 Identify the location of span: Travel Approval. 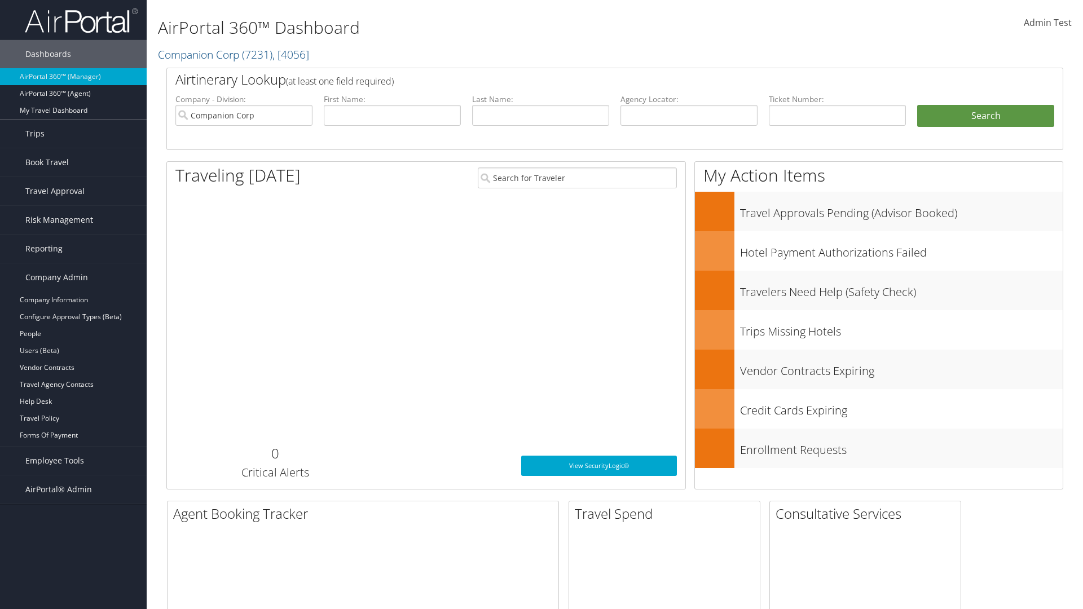
(55, 191).